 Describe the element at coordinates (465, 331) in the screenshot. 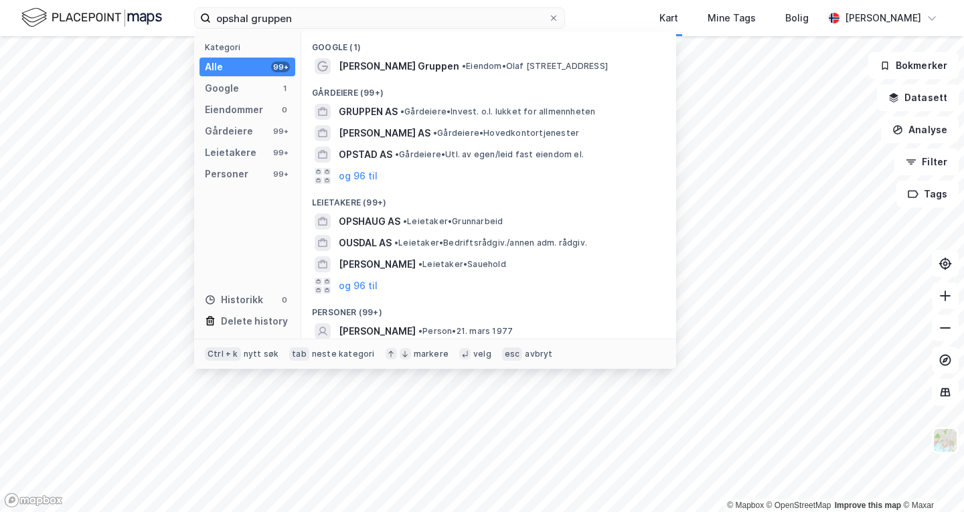

I see `span: Person • 21. mars 1977` at that location.